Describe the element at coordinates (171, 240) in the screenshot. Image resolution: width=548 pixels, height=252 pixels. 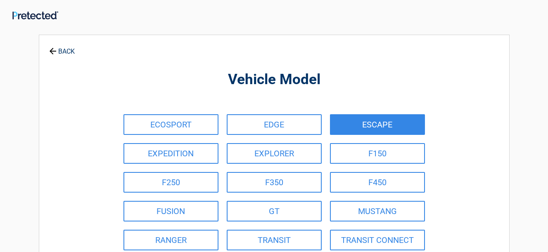
I see `a: RANGER` at that location.